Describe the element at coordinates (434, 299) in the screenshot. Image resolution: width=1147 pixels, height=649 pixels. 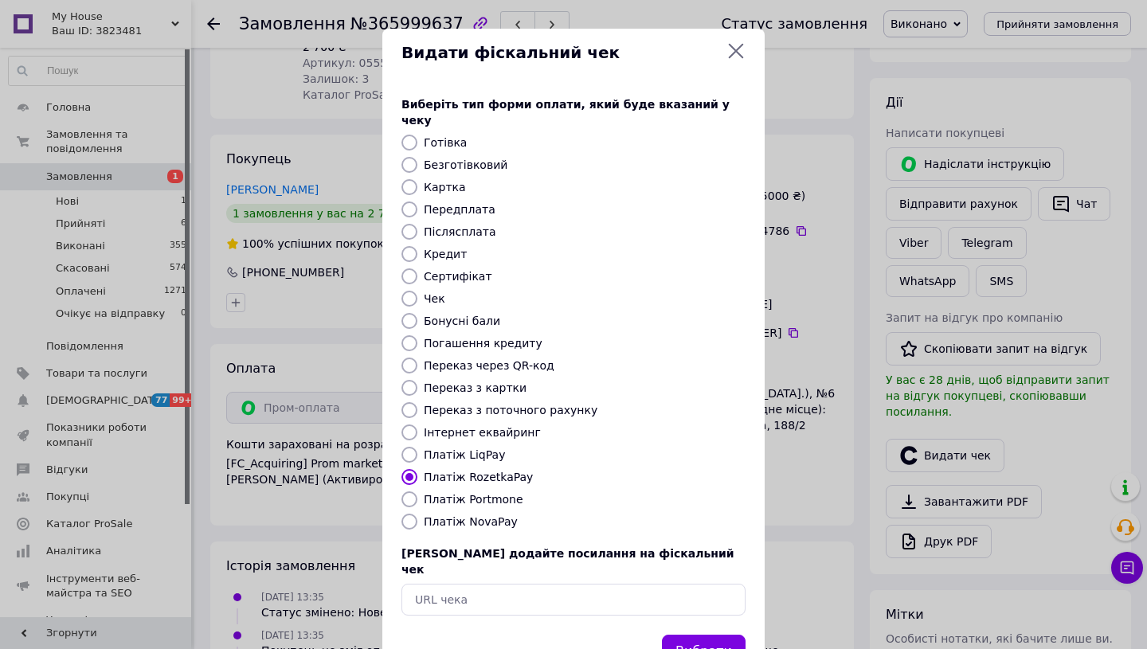
I see `label: Чек` at that location.